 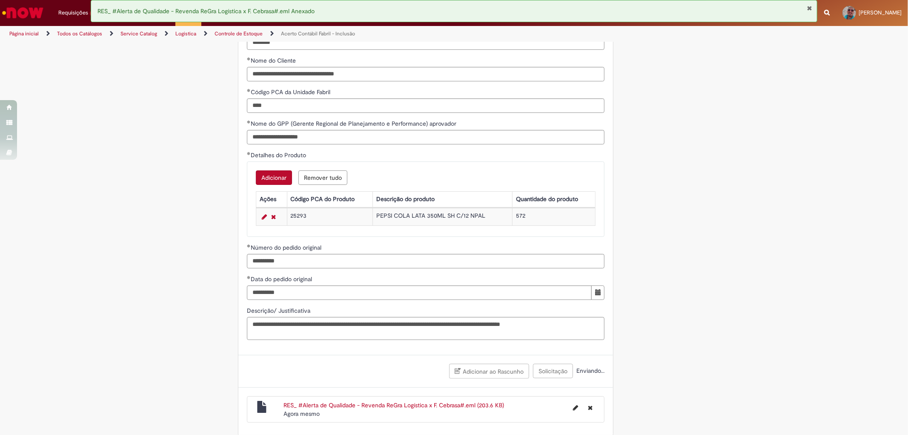 What do you see at coordinates (330, 199) in the screenshot?
I see `th: Código PCA do Produto` at bounding box center [330, 199].